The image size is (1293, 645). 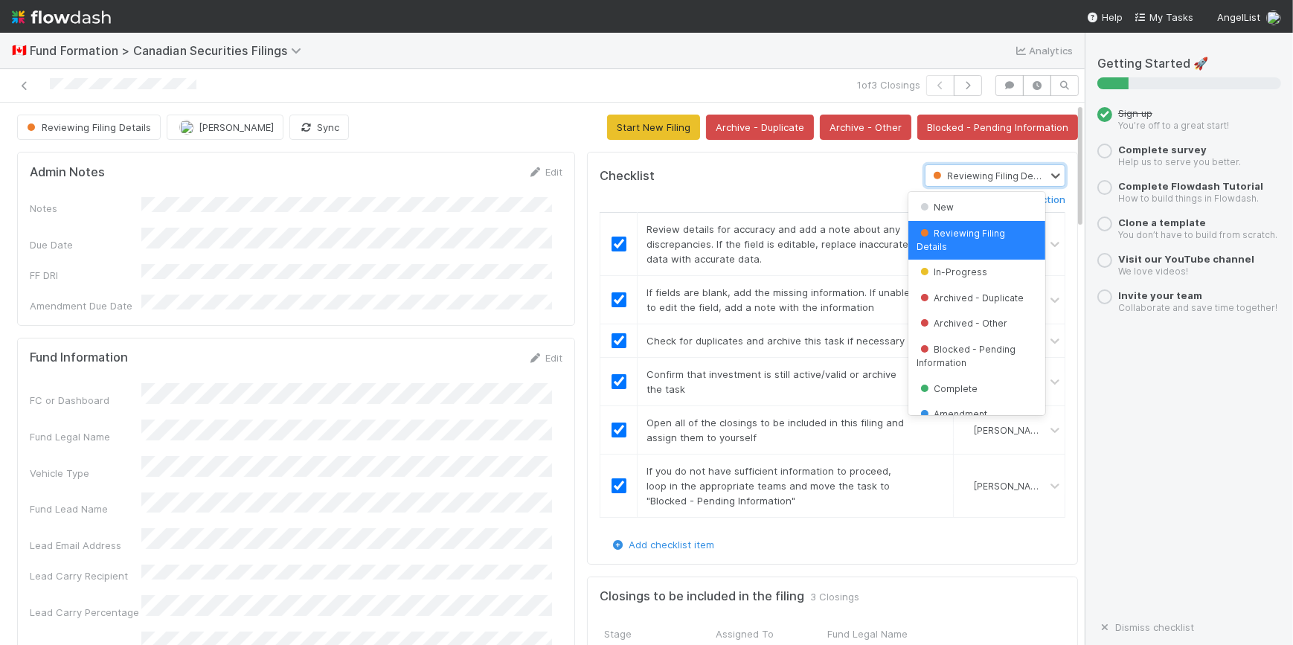 I want to click on button: Blocked - Pending Information, so click(x=998, y=127).